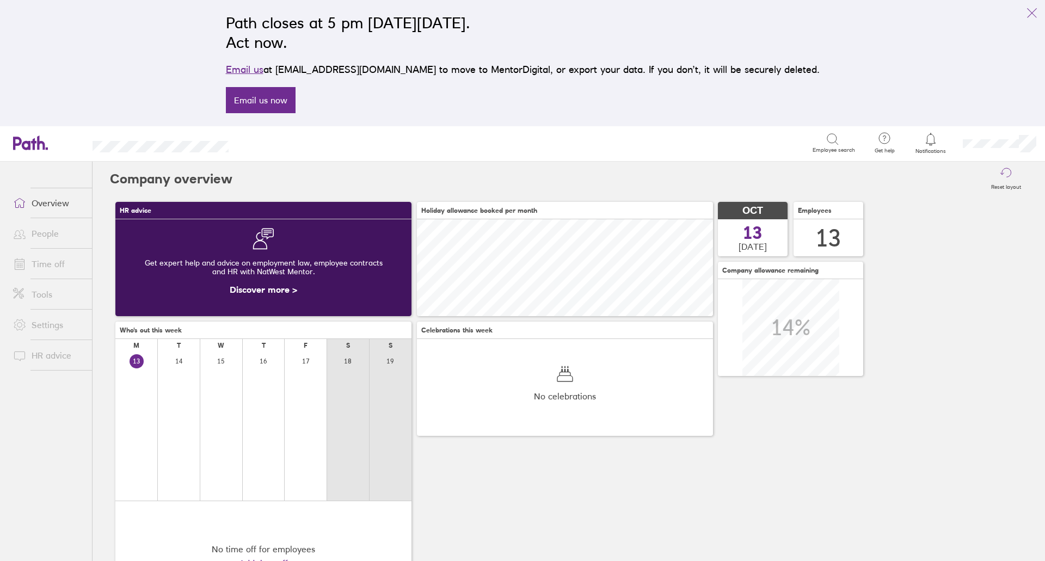  What do you see at coordinates (171, 179) in the screenshot?
I see `h2: Company overview` at bounding box center [171, 179].